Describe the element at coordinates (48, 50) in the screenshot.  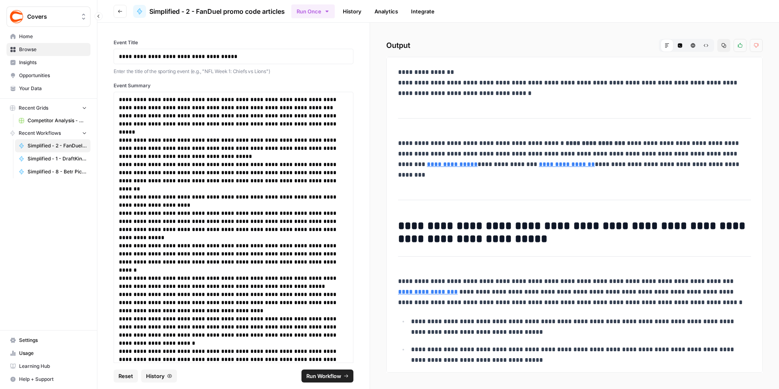
I see `a: Browse` at that location.